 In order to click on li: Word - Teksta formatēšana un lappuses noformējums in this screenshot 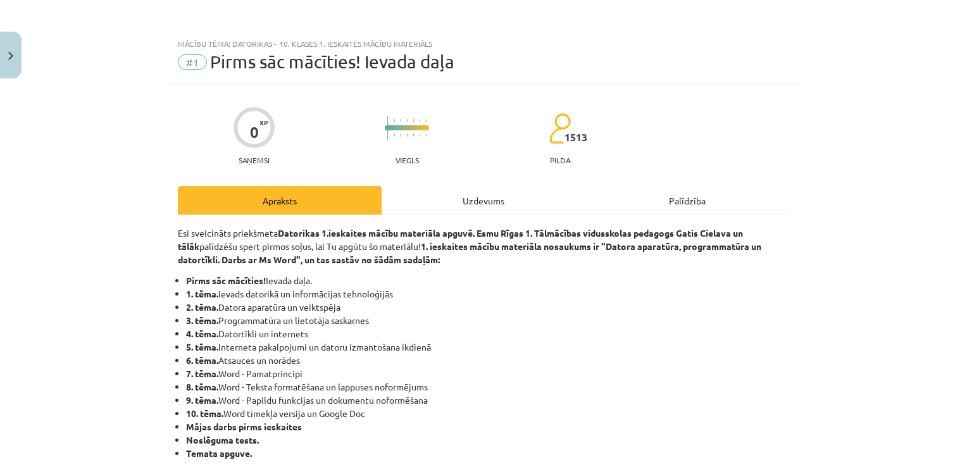, I will do `click(487, 387)`.